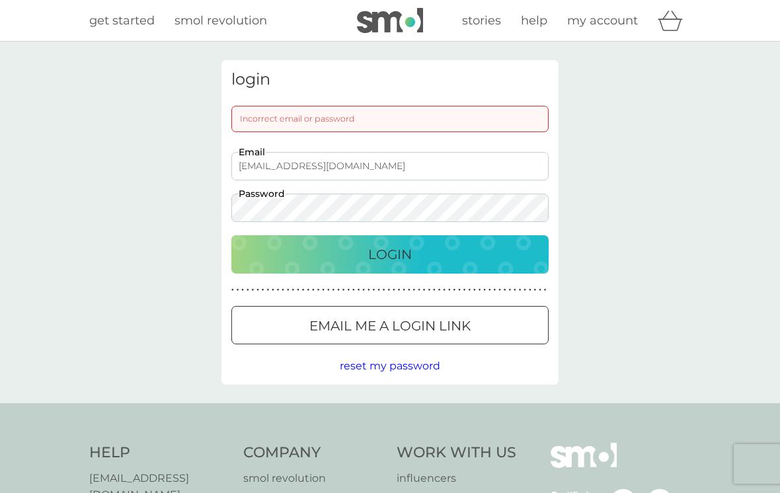 This screenshot has width=780, height=493. I want to click on span: help, so click(534, 20).